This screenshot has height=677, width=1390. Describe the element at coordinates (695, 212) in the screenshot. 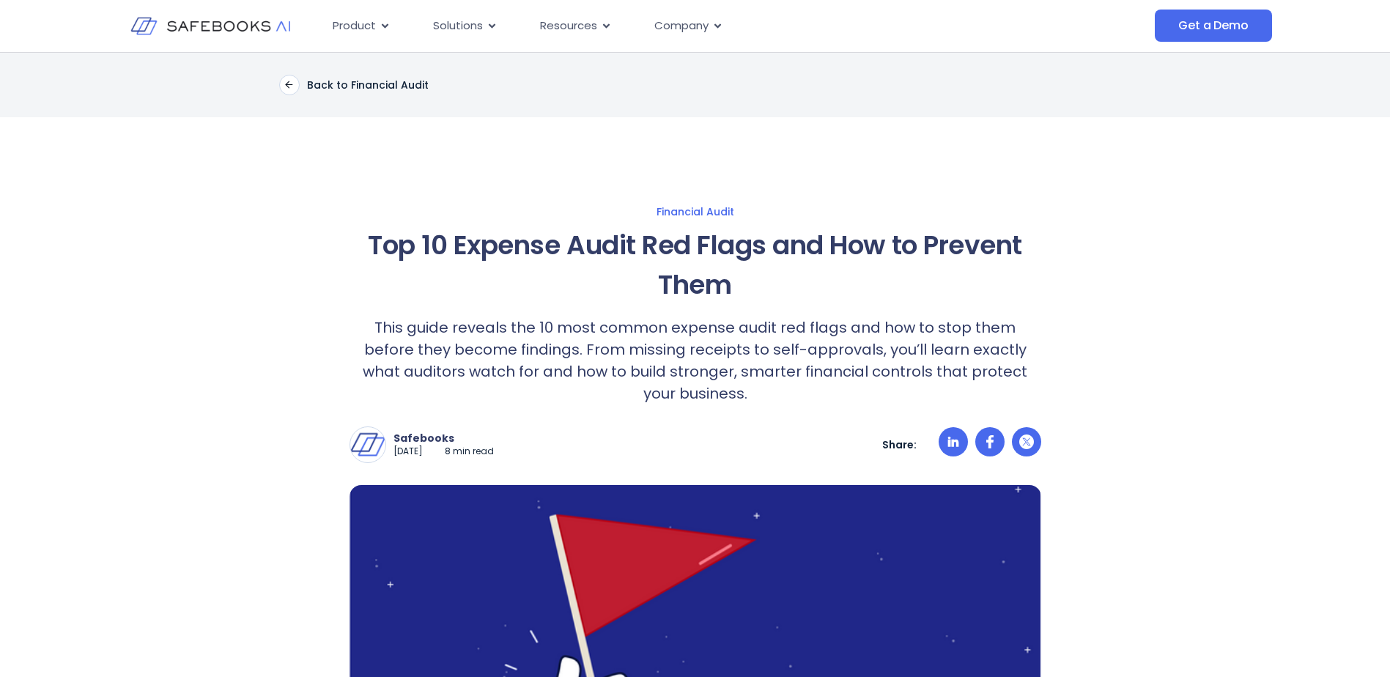

I see `a: Financial Audit` at that location.